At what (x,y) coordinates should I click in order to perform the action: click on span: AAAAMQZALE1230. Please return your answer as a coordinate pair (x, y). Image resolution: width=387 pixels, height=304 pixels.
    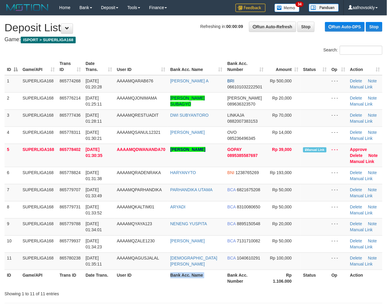
    Looking at the image, I should click on (136, 241).